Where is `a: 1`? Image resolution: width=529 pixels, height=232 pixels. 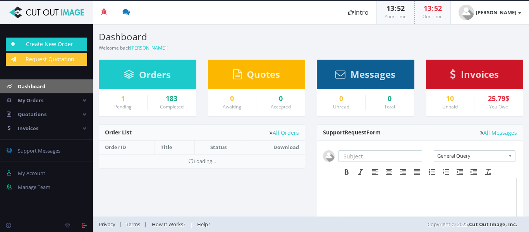 a: 1 is located at coordinates (123, 99).